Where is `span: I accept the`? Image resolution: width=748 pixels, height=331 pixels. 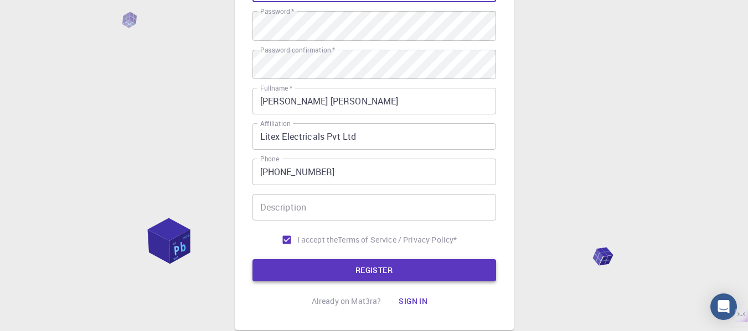
span: I accept the is located at coordinates (318, 240).